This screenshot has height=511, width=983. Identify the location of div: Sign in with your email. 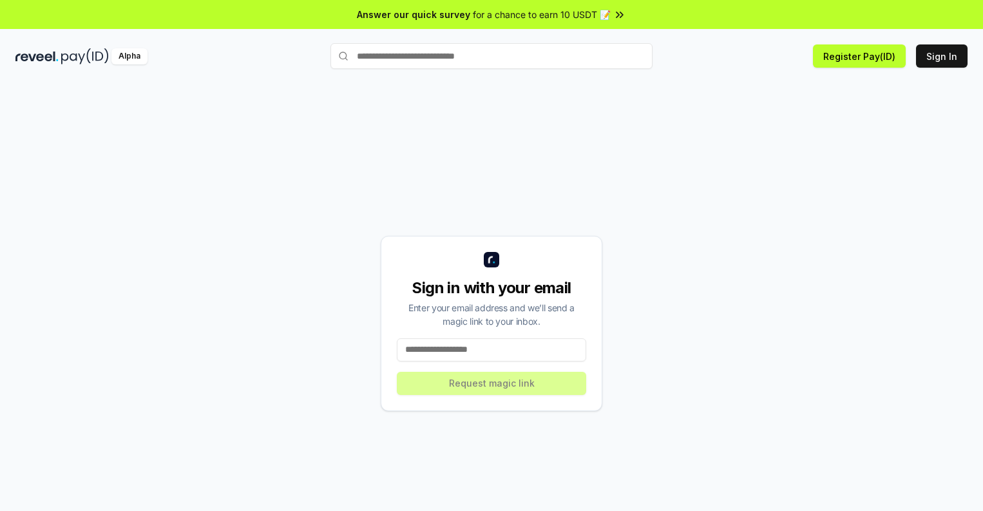
(492, 288).